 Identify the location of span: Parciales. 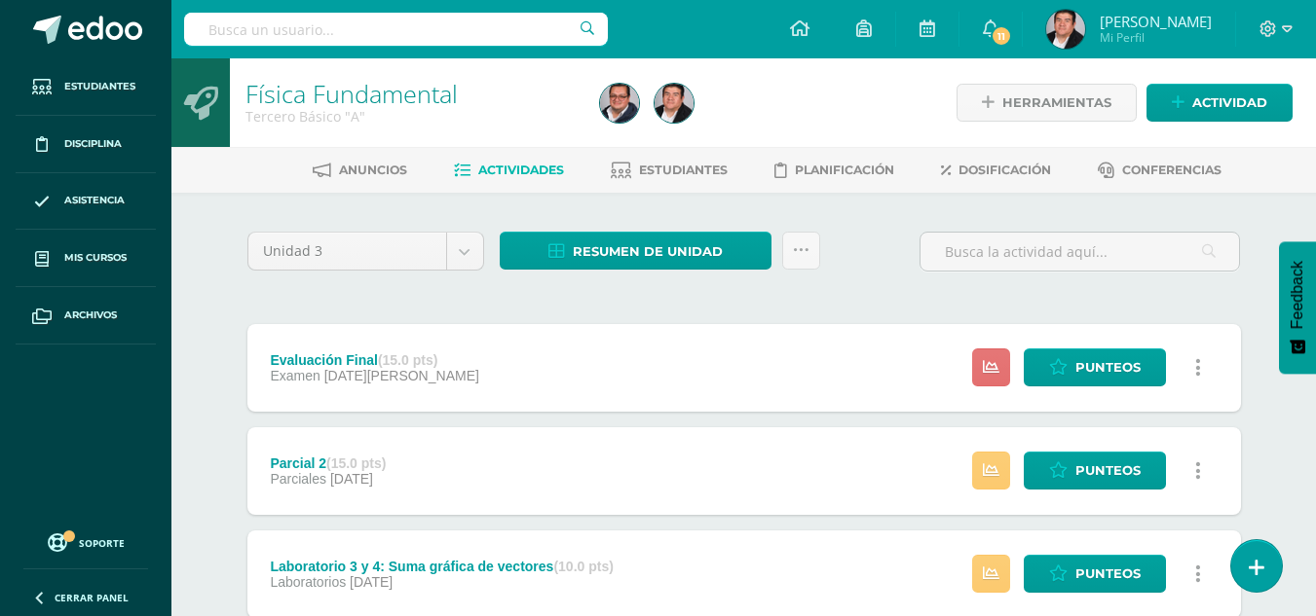
(298, 479).